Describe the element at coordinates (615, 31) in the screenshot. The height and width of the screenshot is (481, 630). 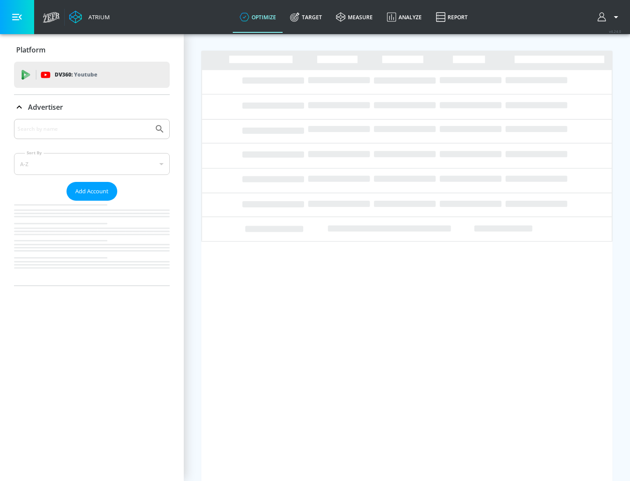
I see `span: v 4.24.0` at that location.